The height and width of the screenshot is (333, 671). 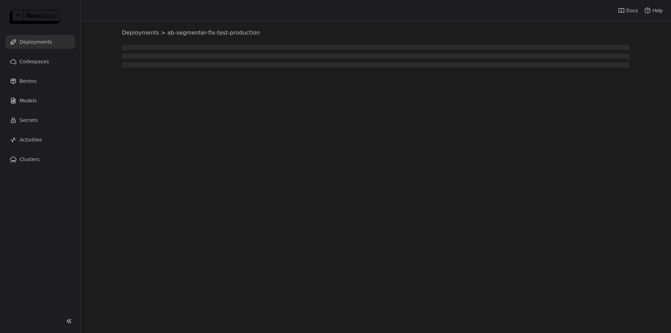 What do you see at coordinates (28, 101) in the screenshot?
I see `span: Models` at bounding box center [28, 101].